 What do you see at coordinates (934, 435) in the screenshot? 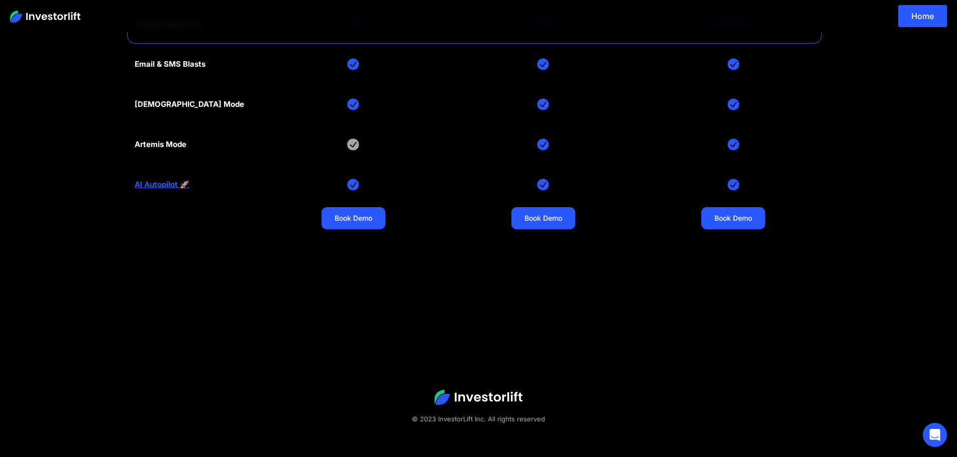
I see `div: Open Intercom Messenger` at bounding box center [934, 435].